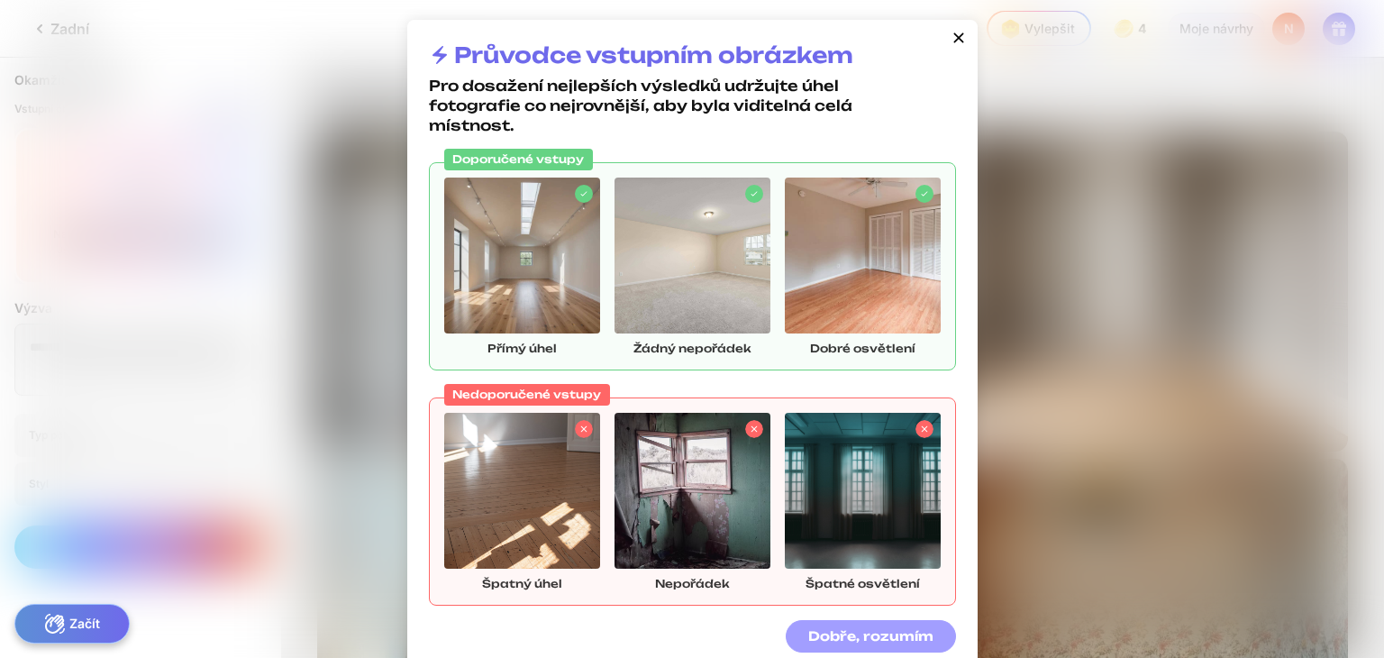  I want to click on font: Průvodce vstupním obrázkem, so click(653, 55).